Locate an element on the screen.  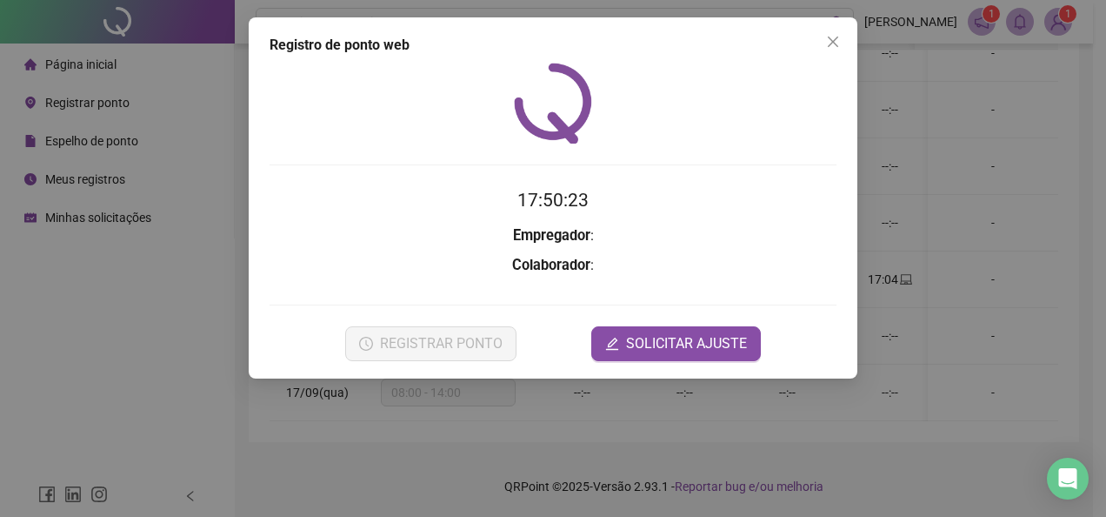
span: edit is located at coordinates (612, 344).